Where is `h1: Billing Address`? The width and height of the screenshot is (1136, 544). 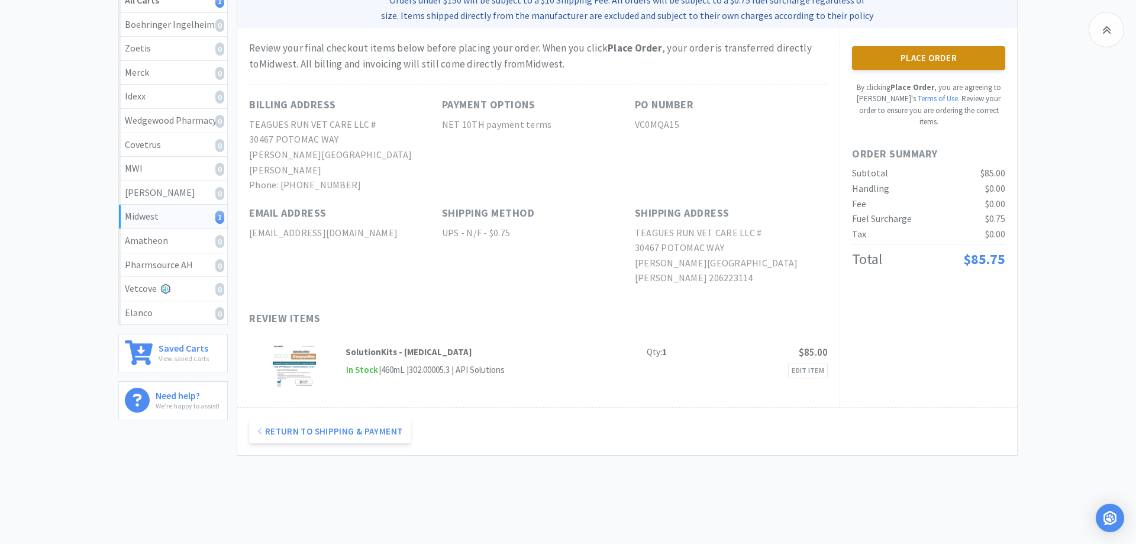 h1: Billing Address is located at coordinates (292, 105).